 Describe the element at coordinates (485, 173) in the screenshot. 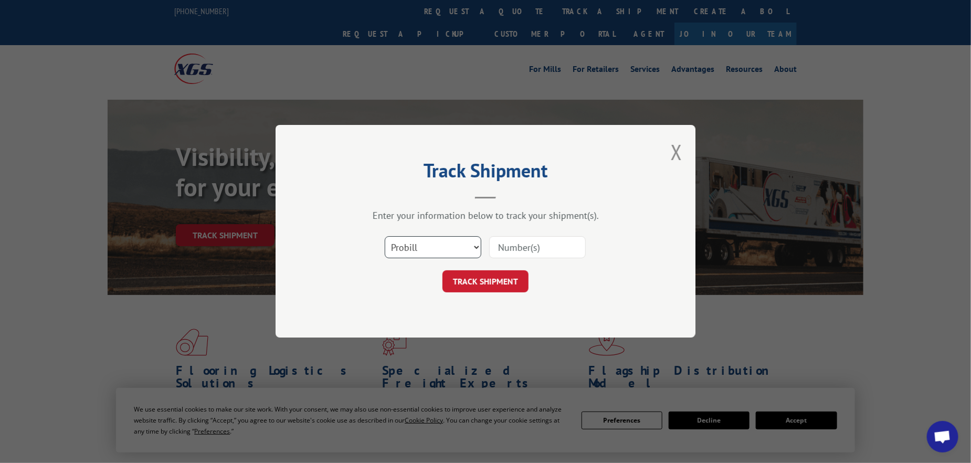

I see `h2: Track Shipment` at that location.